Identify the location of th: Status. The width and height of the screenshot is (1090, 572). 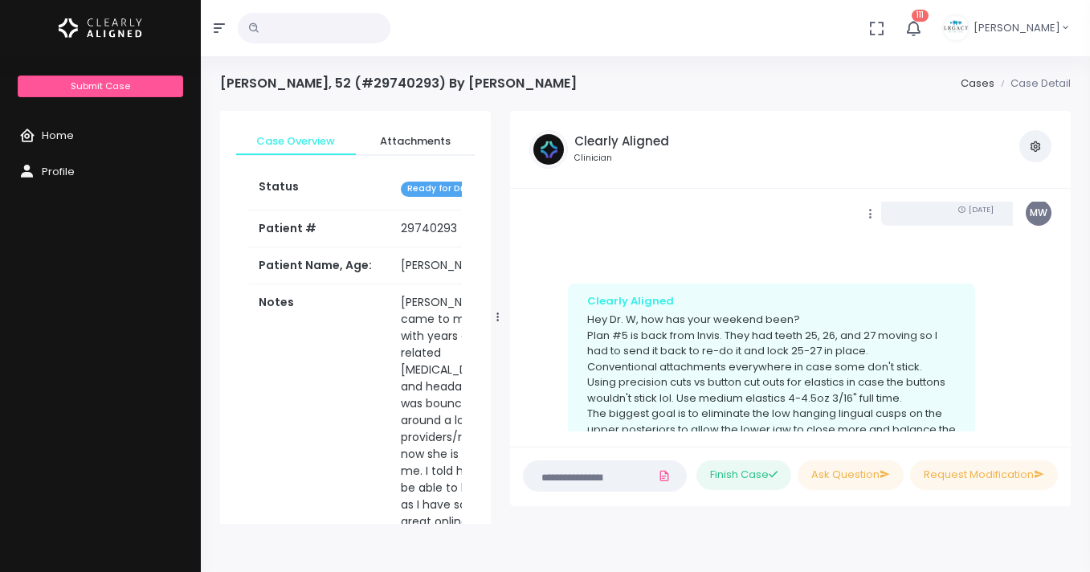
(320, 189).